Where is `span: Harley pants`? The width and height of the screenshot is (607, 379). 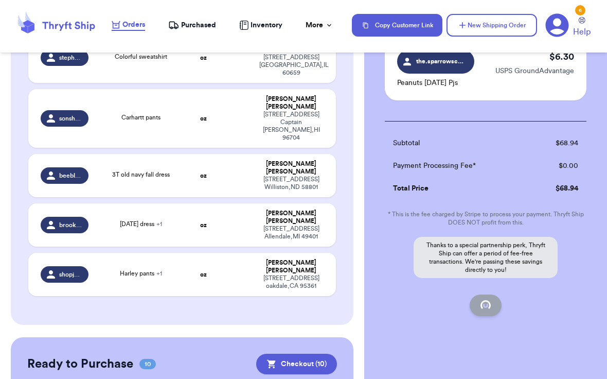 span: Harley pants is located at coordinates (141, 273).